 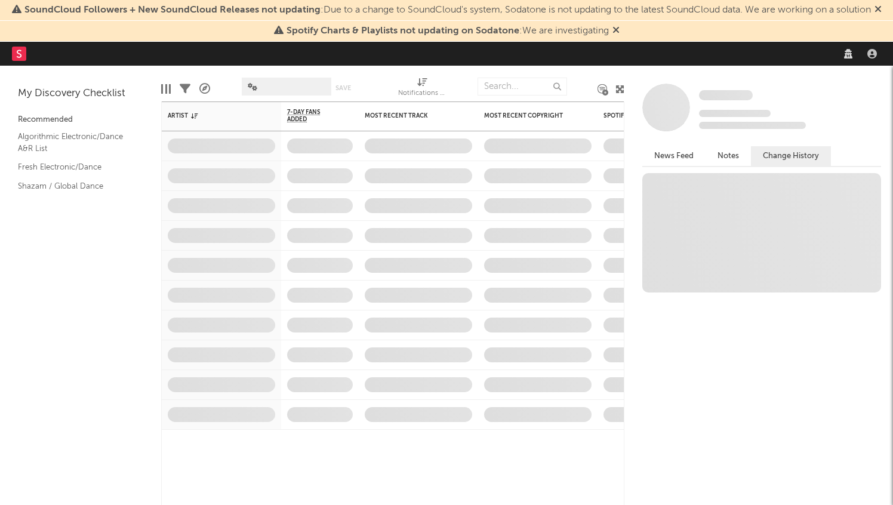 What do you see at coordinates (185, 89) in the screenshot?
I see `div: Filters` at bounding box center [185, 89].